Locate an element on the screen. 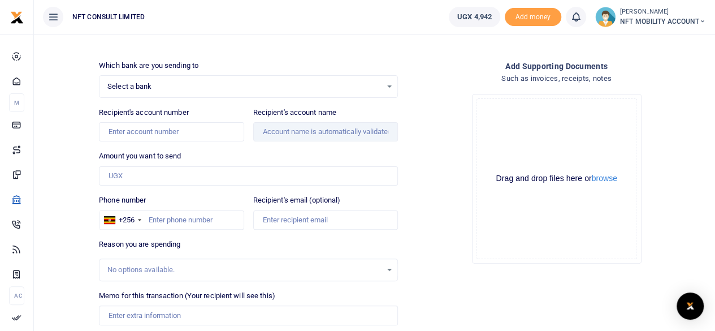 This screenshot has height=331, width=715. a: UGX 4,942 is located at coordinates (474, 17).